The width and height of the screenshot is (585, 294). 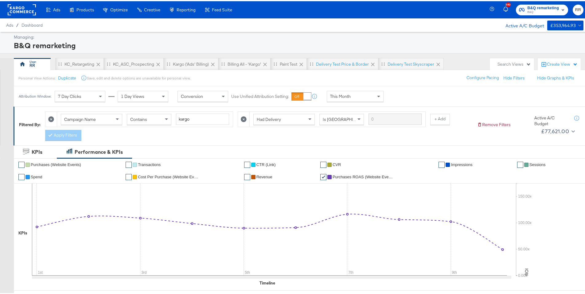 What do you see at coordinates (440, 118) in the screenshot?
I see `button: + Add` at bounding box center [440, 118].